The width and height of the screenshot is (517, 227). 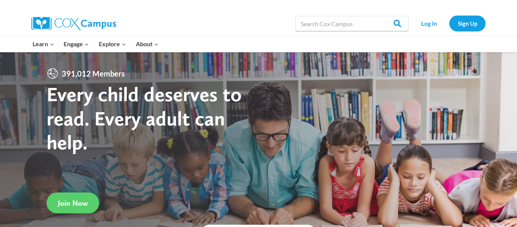 What do you see at coordinates (352, 23) in the screenshot?
I see `input: Search Cox Campus` at bounding box center [352, 23].